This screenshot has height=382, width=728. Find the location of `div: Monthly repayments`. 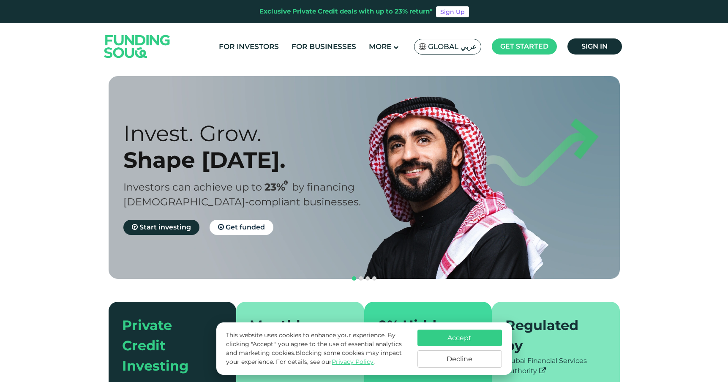

div: Monthly repayments is located at coordinates (295, 335).